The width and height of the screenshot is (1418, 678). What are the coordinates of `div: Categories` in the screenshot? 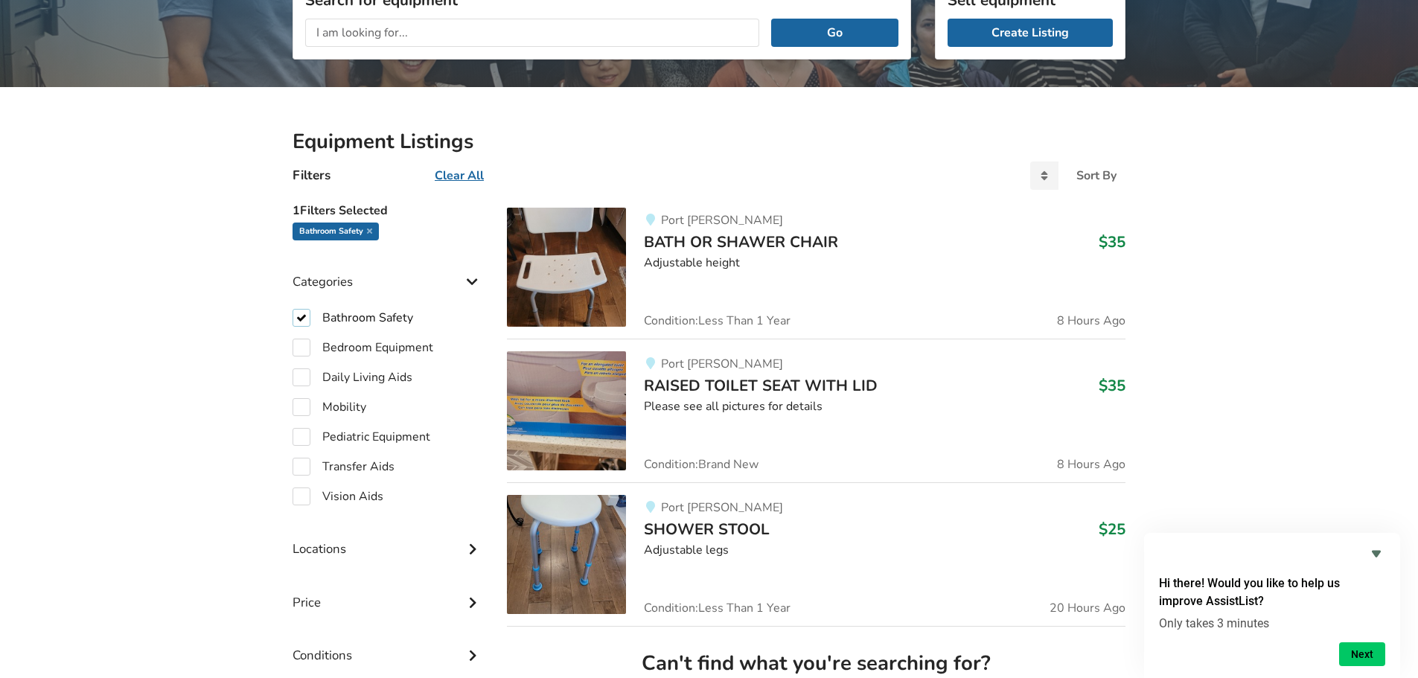 It's located at (388, 270).